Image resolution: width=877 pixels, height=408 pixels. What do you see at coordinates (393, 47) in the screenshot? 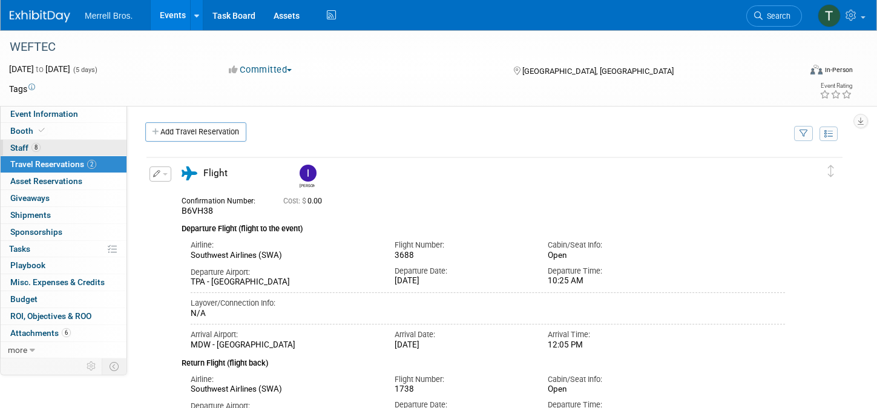
I see `div: WEFTEC` at bounding box center [393, 47].